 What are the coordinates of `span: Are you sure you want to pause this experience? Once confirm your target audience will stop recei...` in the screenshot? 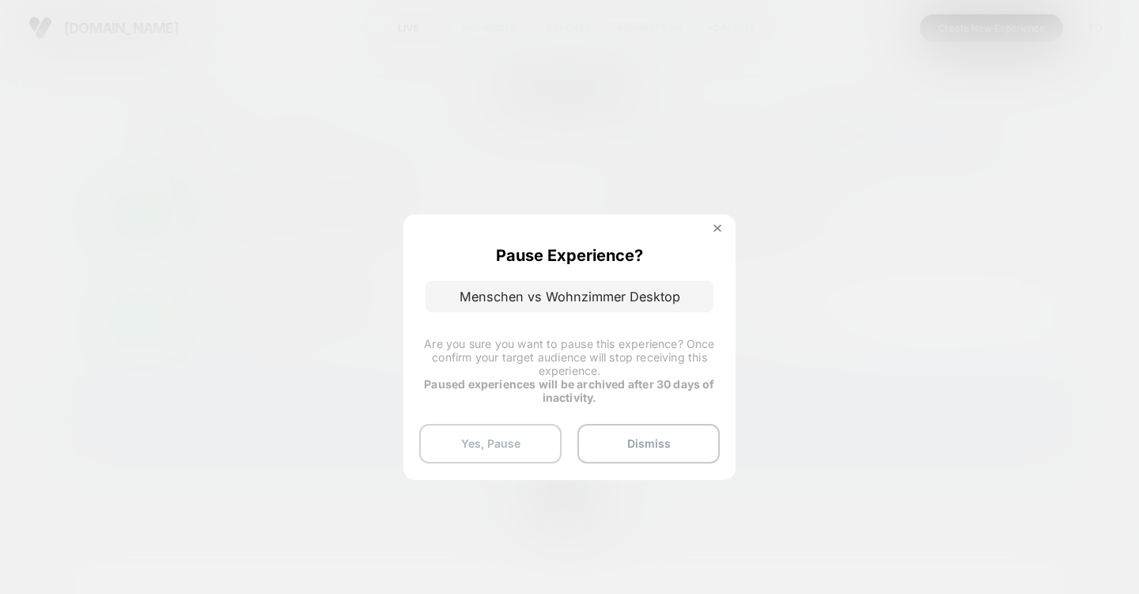 It's located at (569, 357).